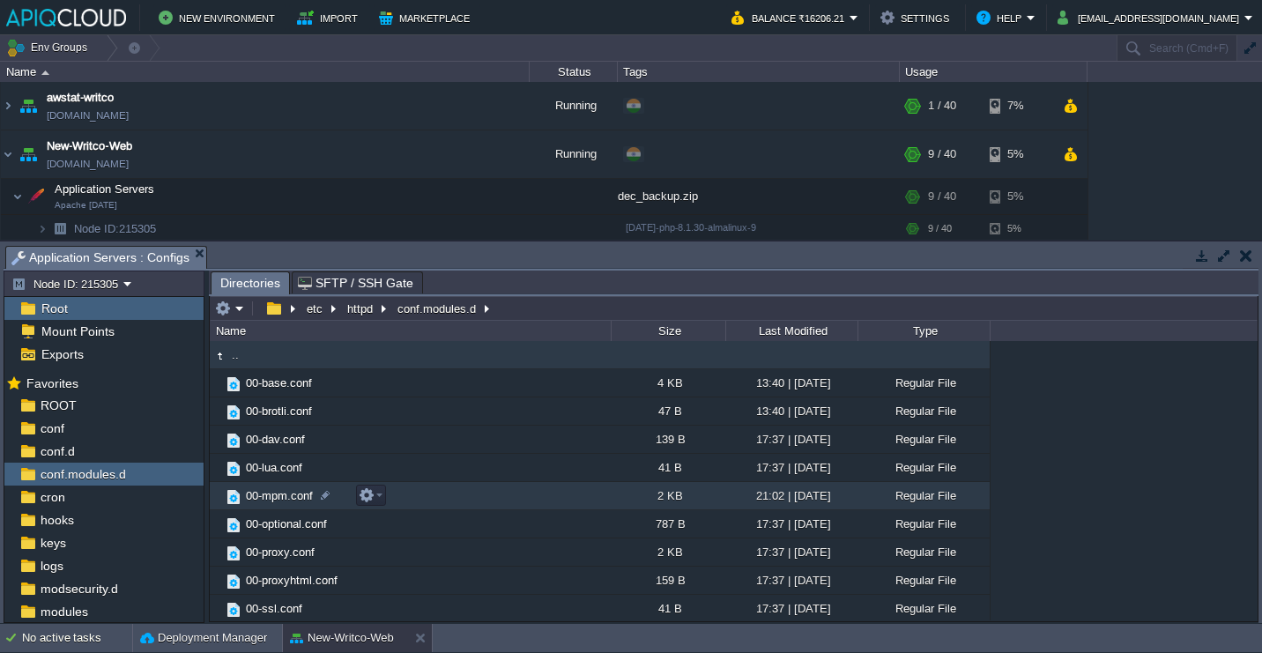  I want to click on a: Favorites, so click(52, 383).